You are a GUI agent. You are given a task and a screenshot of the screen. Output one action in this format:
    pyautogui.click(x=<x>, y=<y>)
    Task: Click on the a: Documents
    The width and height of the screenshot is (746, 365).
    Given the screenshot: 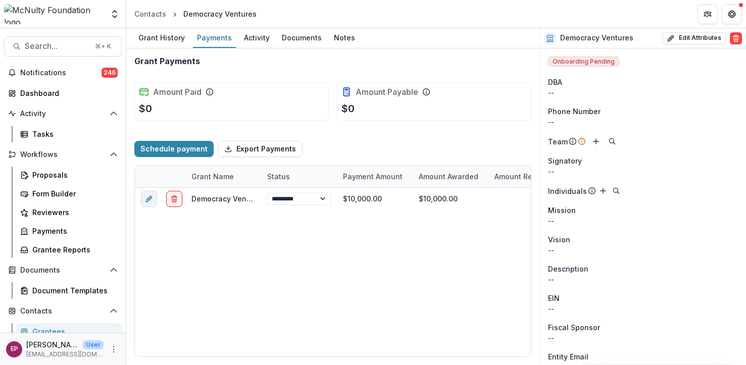 What is the action you would take?
    pyautogui.click(x=302, y=38)
    